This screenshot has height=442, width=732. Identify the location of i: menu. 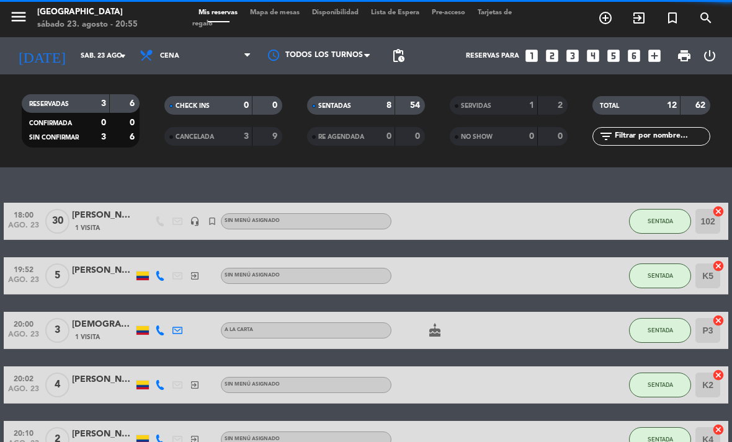
(19, 17).